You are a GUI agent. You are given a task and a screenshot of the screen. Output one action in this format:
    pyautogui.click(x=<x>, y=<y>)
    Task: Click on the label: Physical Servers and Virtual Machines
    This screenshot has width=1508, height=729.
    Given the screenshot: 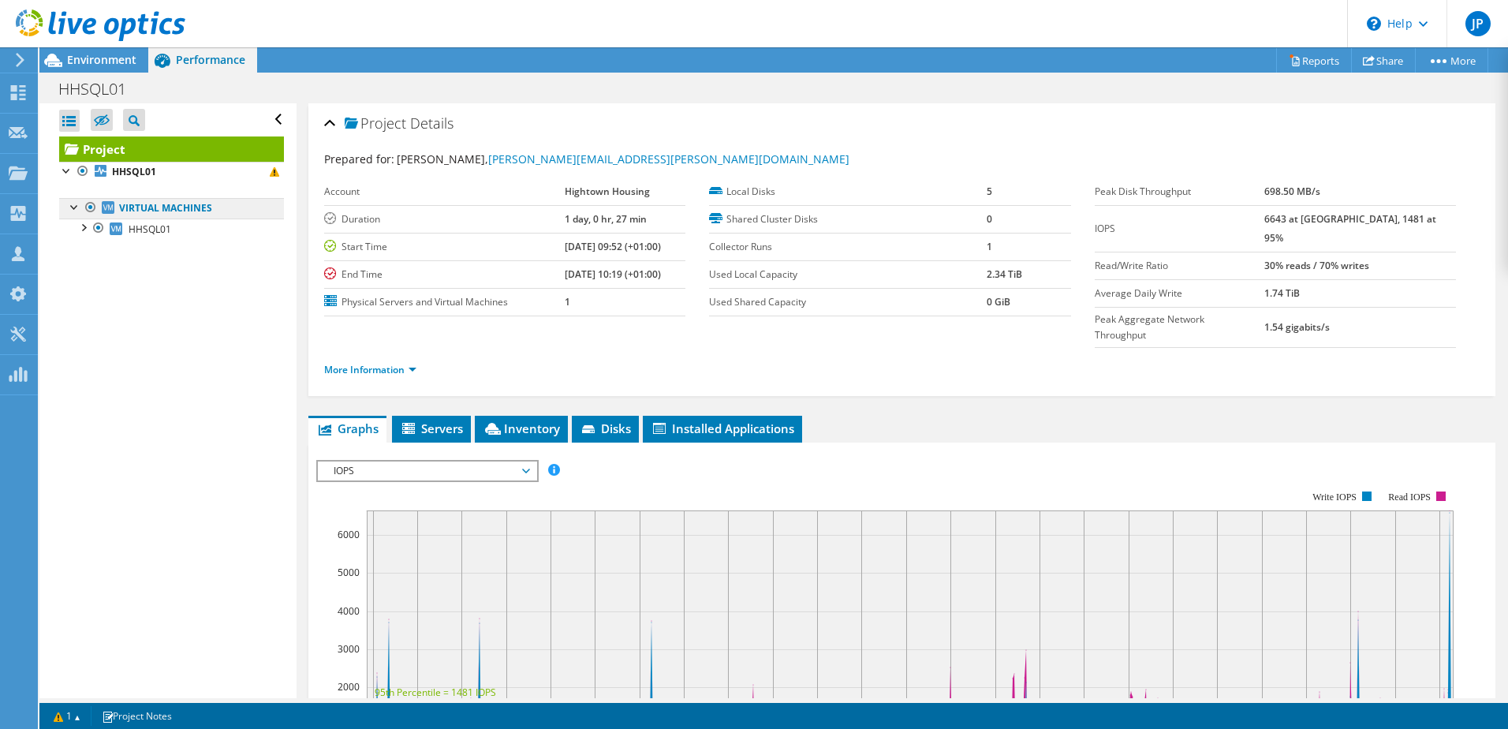 What is the action you would take?
    pyautogui.click(x=444, y=302)
    